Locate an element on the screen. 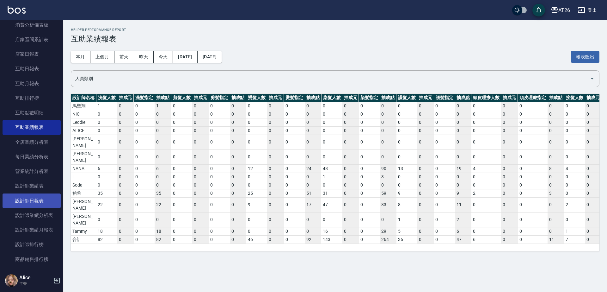 The height and width of the screenshot is (292, 607). th: 燙髮指定 is located at coordinates (294, 98).